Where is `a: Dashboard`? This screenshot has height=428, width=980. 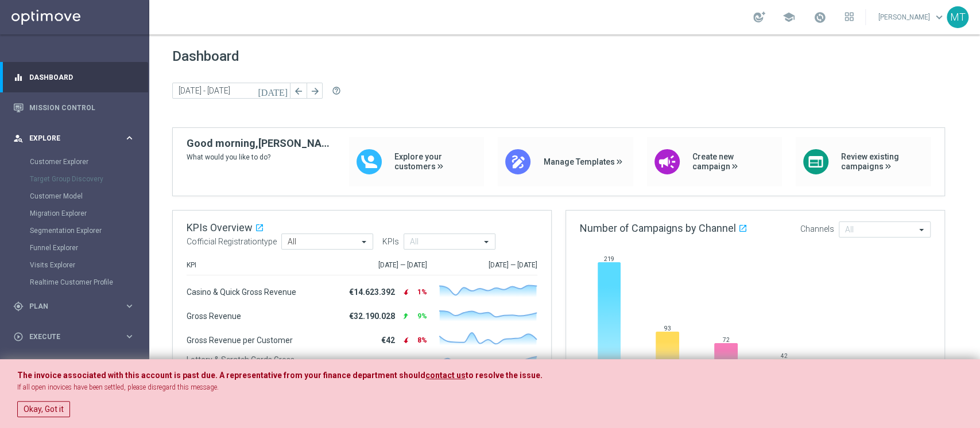 a: Dashboard is located at coordinates (82, 77).